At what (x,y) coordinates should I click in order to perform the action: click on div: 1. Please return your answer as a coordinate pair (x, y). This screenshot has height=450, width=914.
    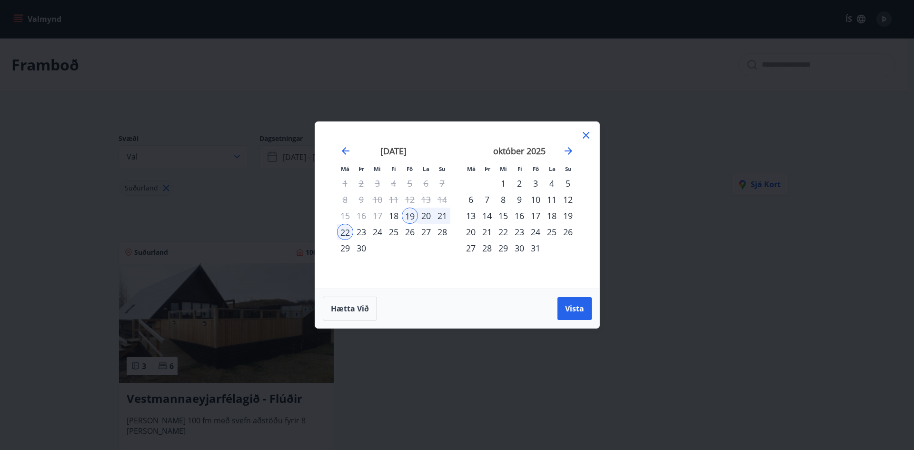
    Looking at the image, I should click on (503, 183).